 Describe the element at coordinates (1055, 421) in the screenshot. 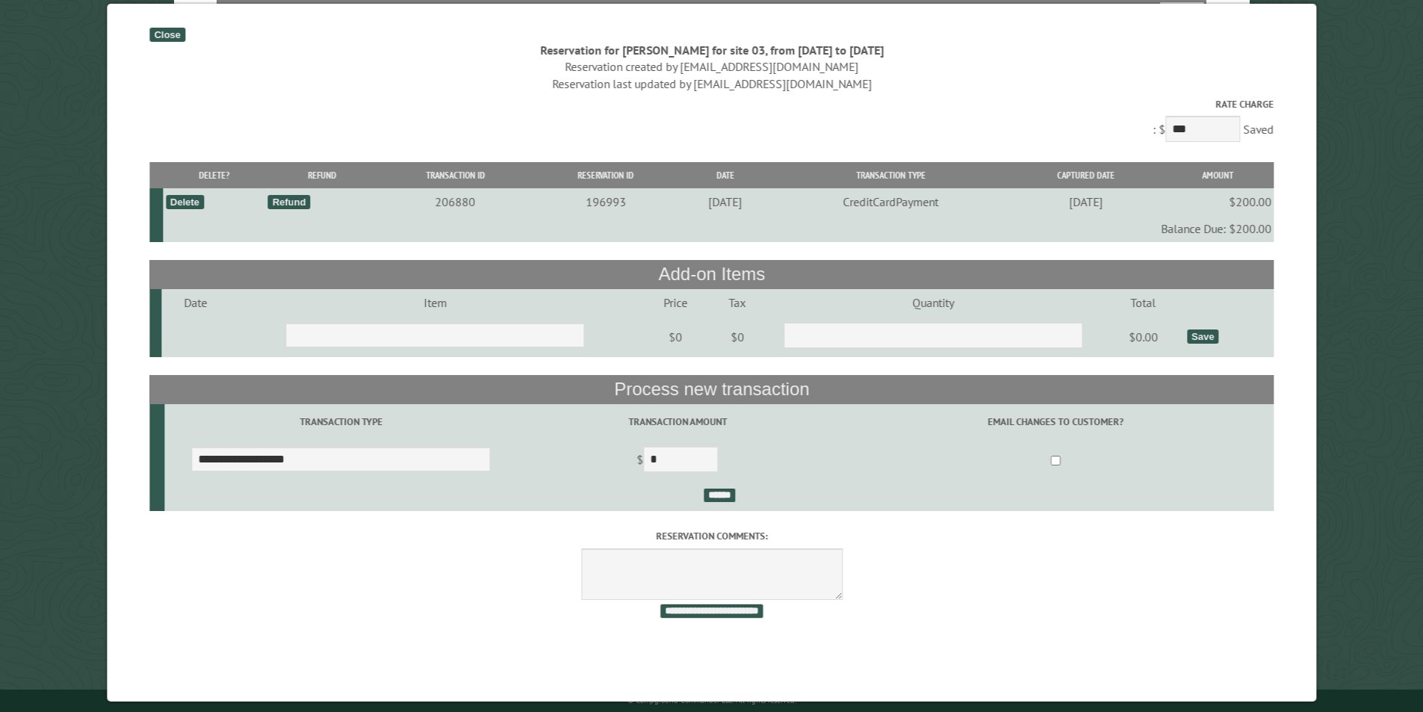

I see `label: Email changes to customer?` at that location.